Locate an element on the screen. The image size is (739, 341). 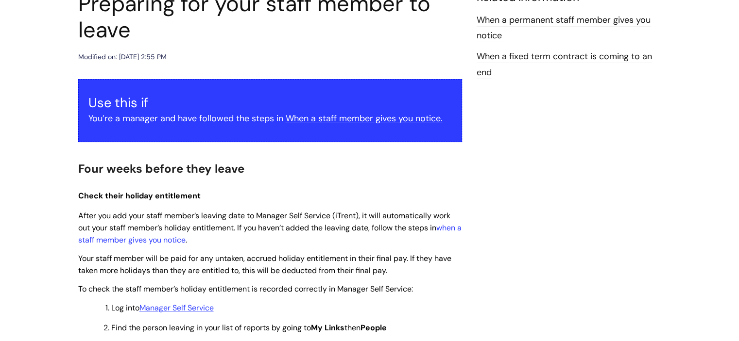
u: When a staff member gives you notice is located at coordinates (363, 118).